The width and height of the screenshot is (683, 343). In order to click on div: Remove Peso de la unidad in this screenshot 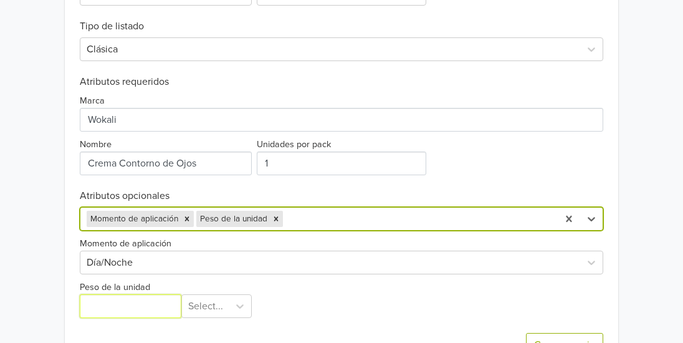, I will do `click(276, 219)`.